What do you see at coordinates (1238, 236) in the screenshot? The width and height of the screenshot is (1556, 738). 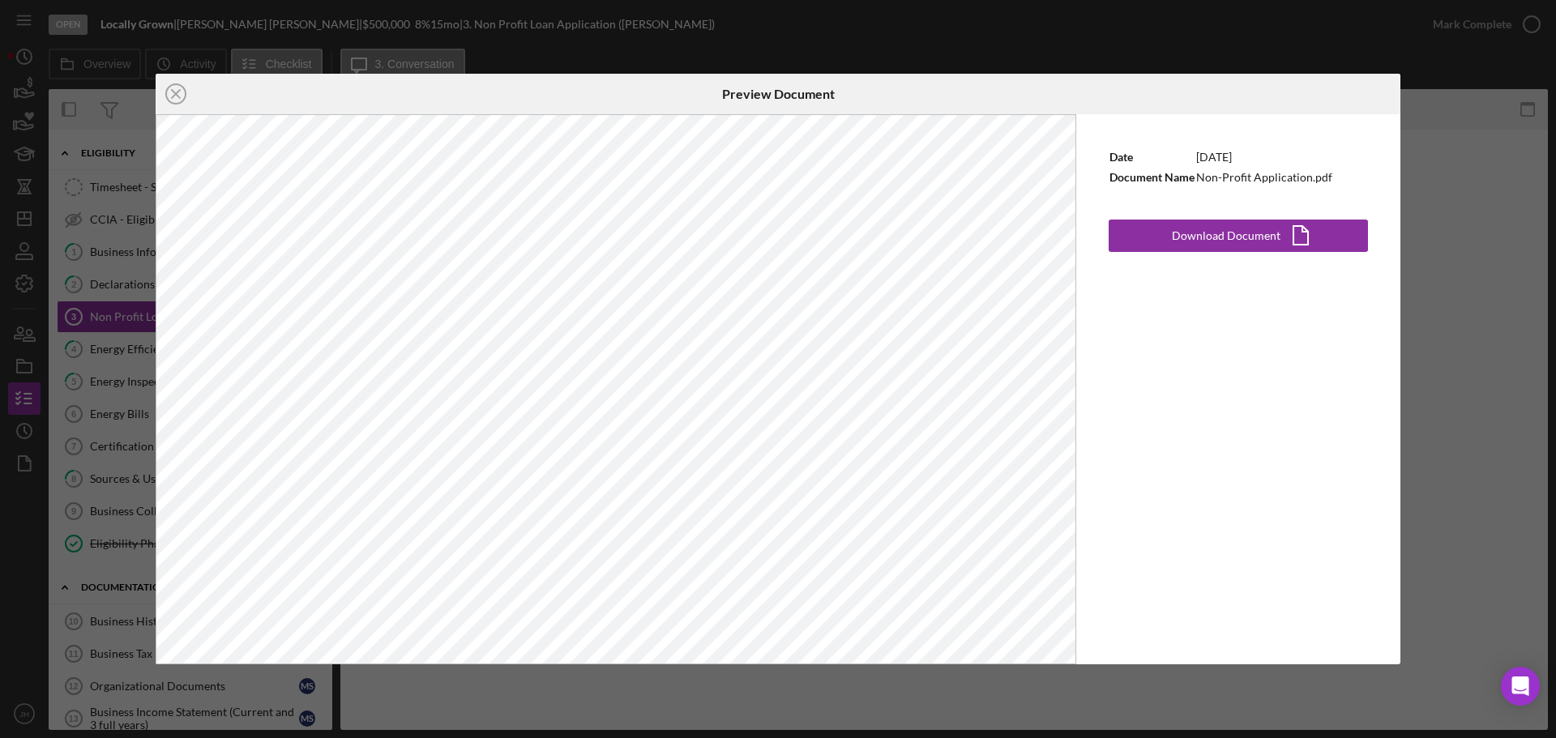 I see `button: Download Document` at bounding box center [1238, 236].